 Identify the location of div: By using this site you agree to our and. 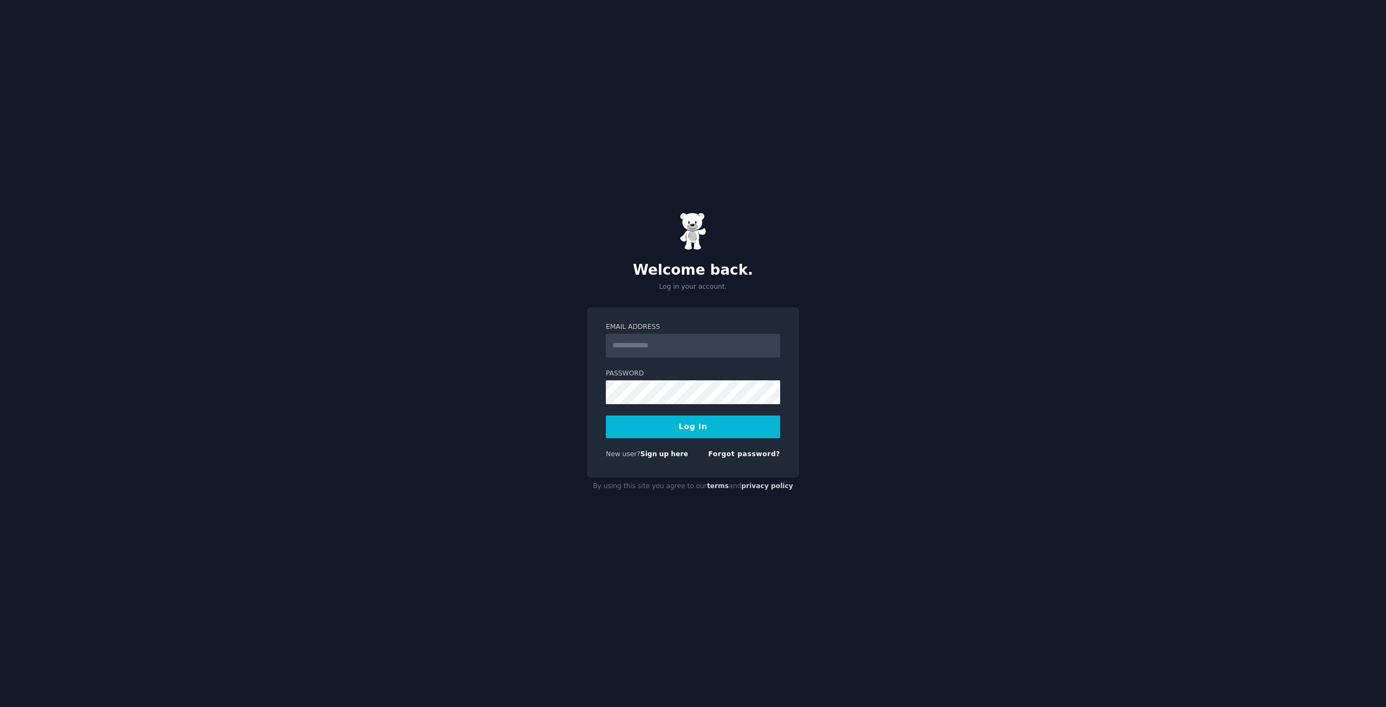
(693, 486).